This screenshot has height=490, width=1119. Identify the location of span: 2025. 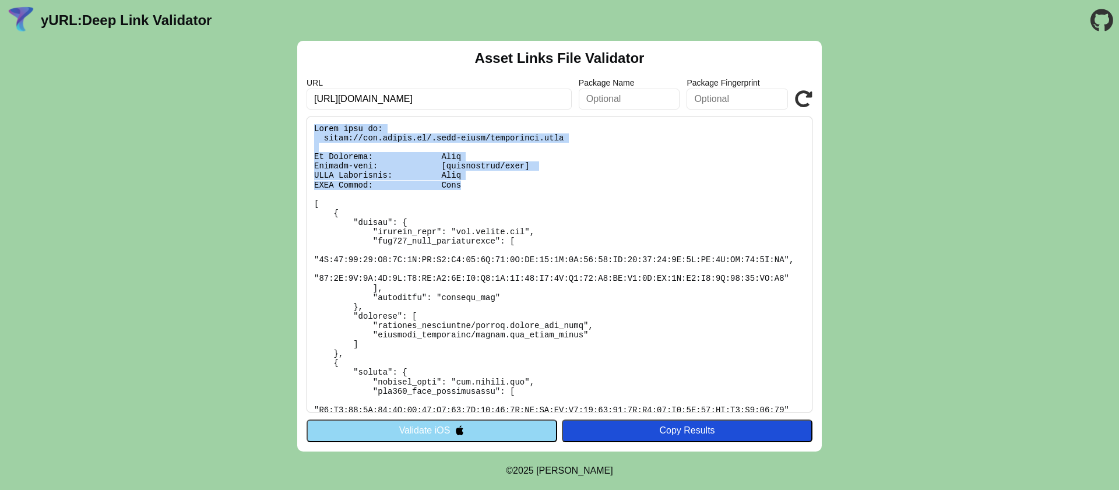
(523, 470).